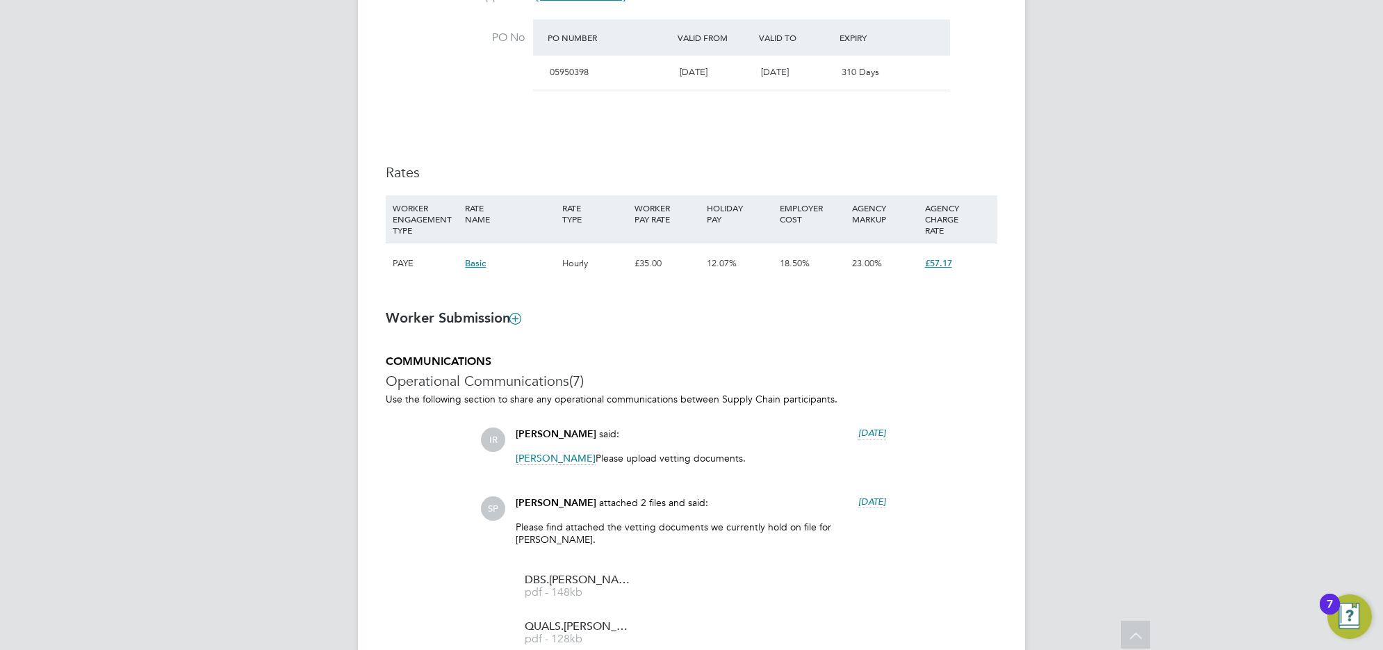 This screenshot has height=650, width=1383. Describe the element at coordinates (493, 439) in the screenshot. I see `span: IR` at that location.